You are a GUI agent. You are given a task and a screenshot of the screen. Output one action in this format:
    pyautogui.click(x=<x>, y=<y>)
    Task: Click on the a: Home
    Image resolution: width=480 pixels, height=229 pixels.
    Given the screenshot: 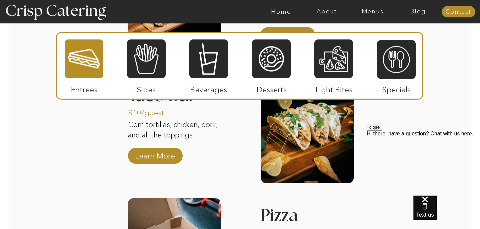 What is the action you would take?
    pyautogui.click(x=281, y=12)
    